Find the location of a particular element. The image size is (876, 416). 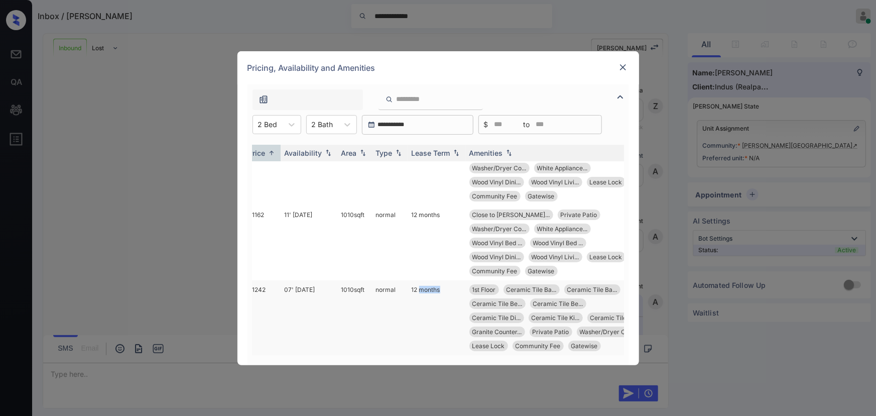

div: Area is located at coordinates (349, 153).